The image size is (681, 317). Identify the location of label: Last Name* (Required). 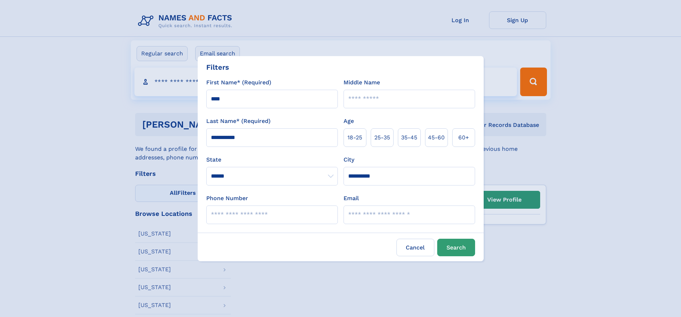
(238, 121).